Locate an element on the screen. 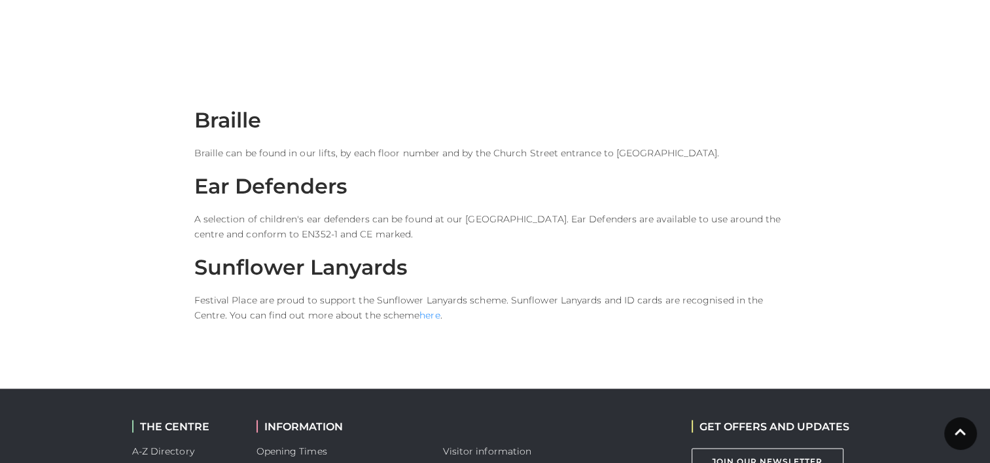  h2: GET OFFERS AND UPDATES is located at coordinates (770, 426).